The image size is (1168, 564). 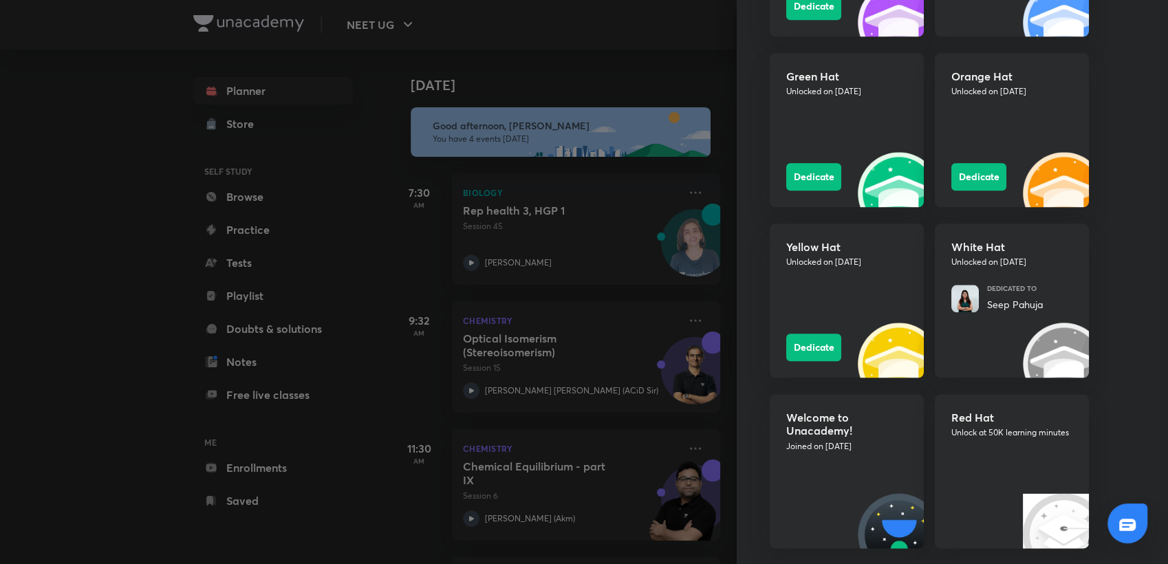 I want to click on h5: Red Hat, so click(x=1012, y=417).